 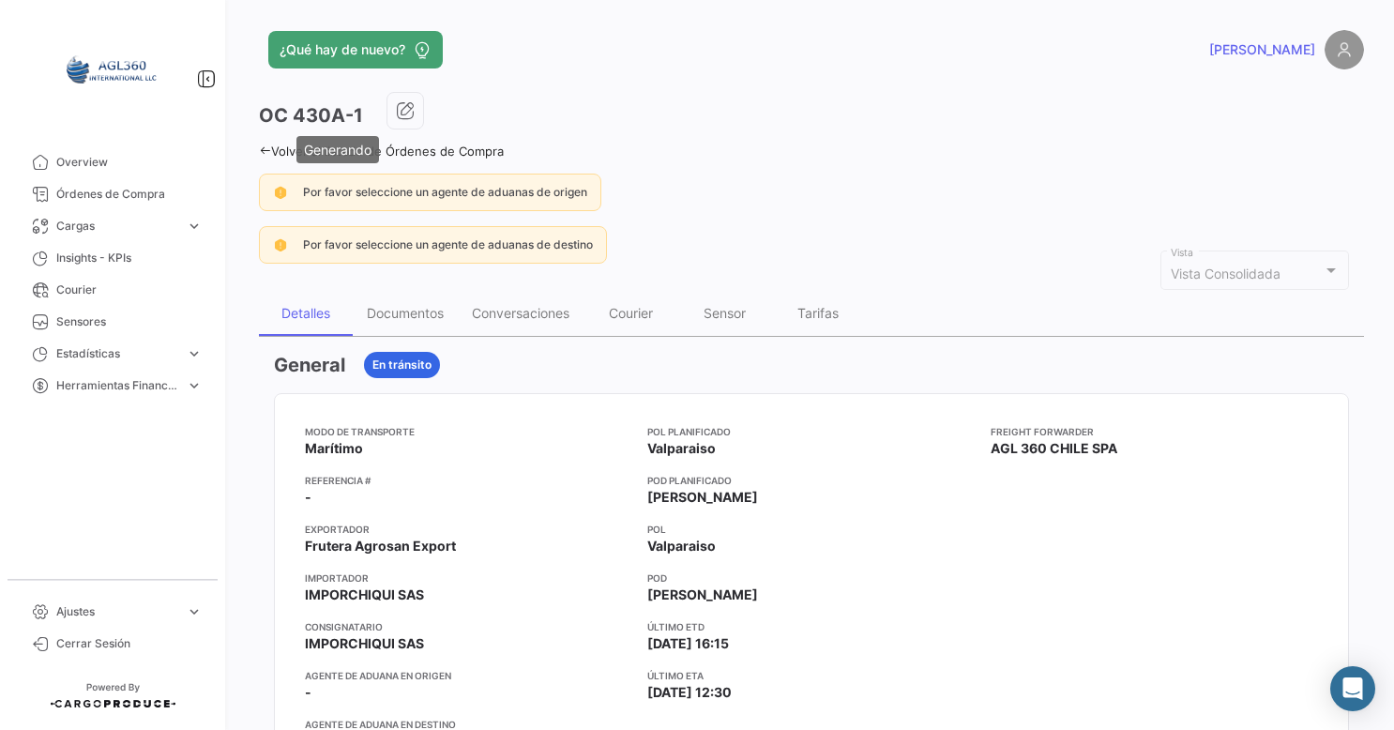 What do you see at coordinates (1225, 273) in the screenshot?
I see `mat-select-trigger: Vista Consolidada` at bounding box center [1225, 273].